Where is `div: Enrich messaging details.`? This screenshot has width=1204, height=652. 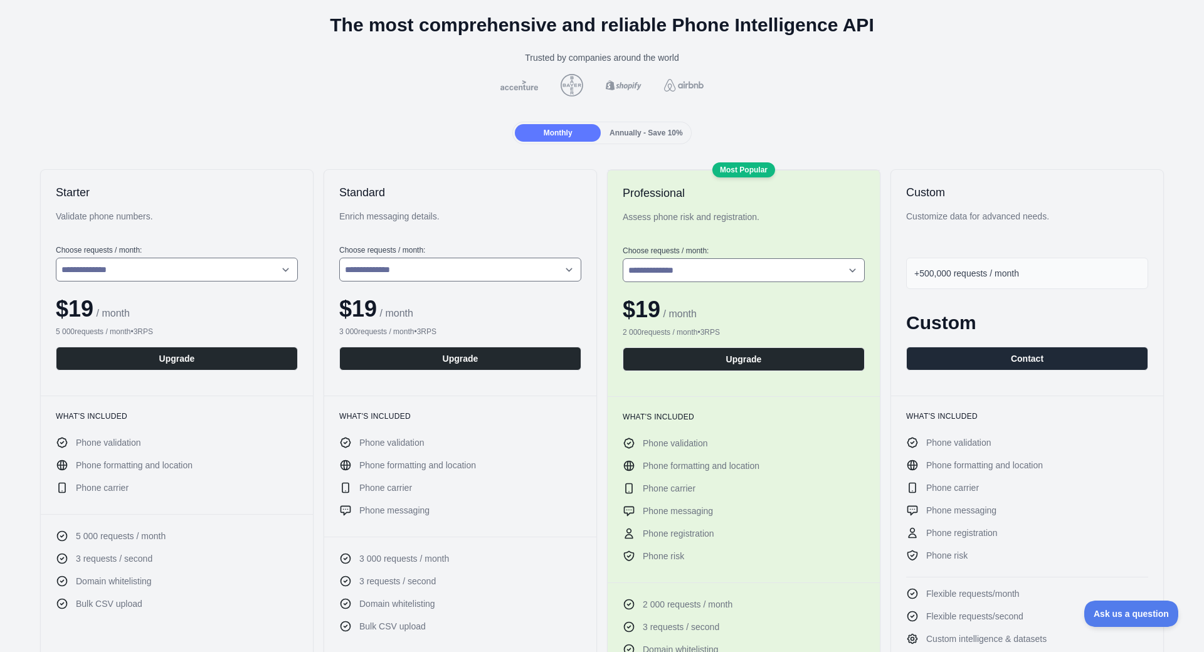 div: Enrich messaging details. is located at coordinates (460, 223).